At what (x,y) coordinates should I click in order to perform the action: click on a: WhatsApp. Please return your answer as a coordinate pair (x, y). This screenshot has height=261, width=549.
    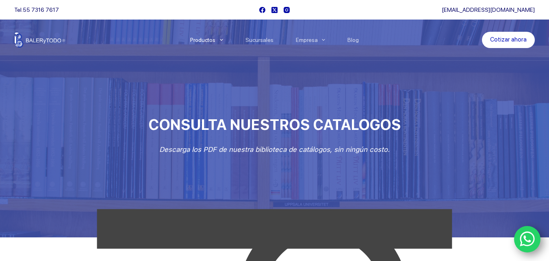
    Looking at the image, I should click on (528, 239).